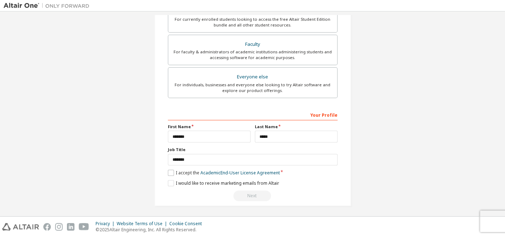  Describe the element at coordinates (209, 127) in the screenshot. I see `label: First Name` at that location.